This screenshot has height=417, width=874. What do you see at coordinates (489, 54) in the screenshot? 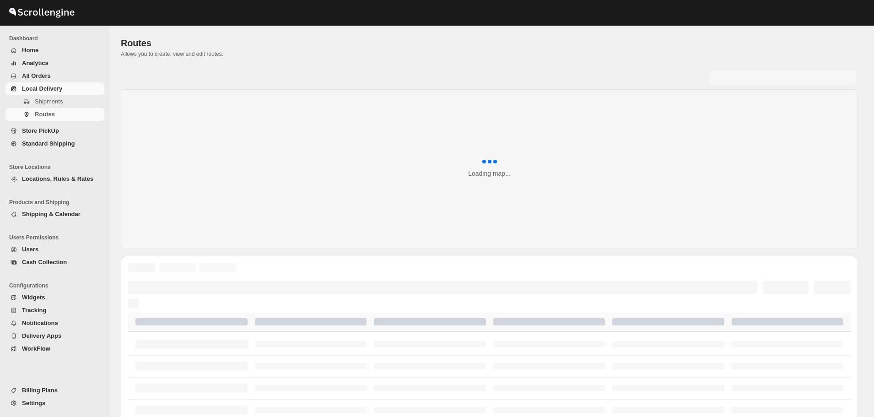
I see `p: Allows you to create, view and edit routes.` at bounding box center [489, 54].